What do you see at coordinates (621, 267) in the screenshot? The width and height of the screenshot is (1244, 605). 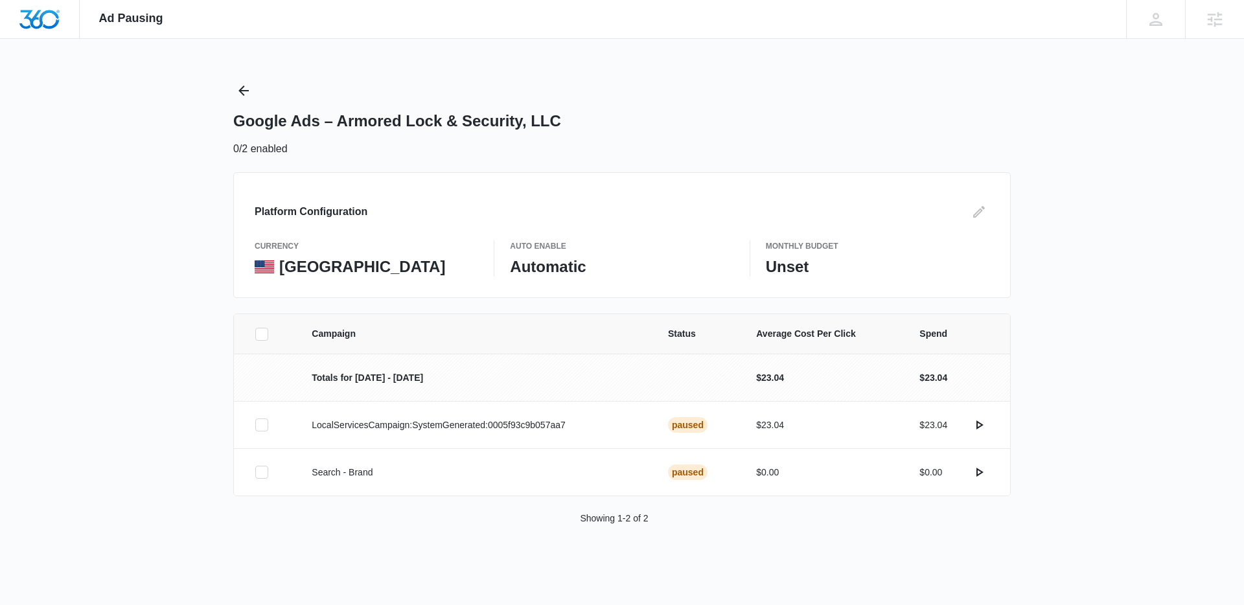 I see `p: Automatic` at bounding box center [621, 267].